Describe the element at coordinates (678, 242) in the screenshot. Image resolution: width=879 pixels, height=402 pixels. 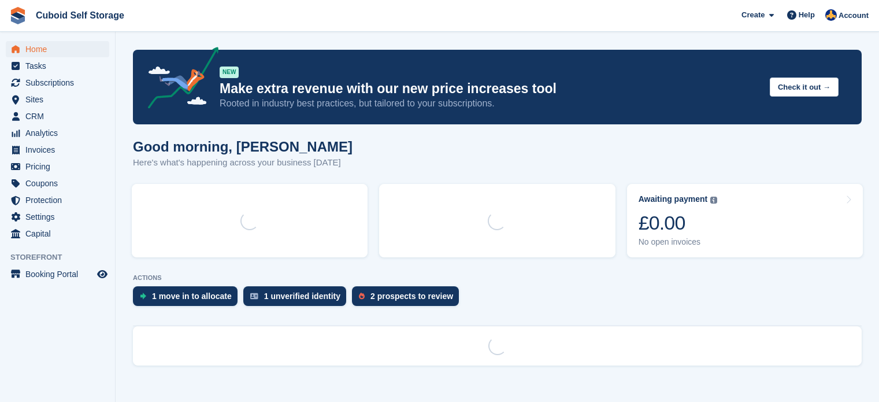
I see `div: No open invoices` at that location.